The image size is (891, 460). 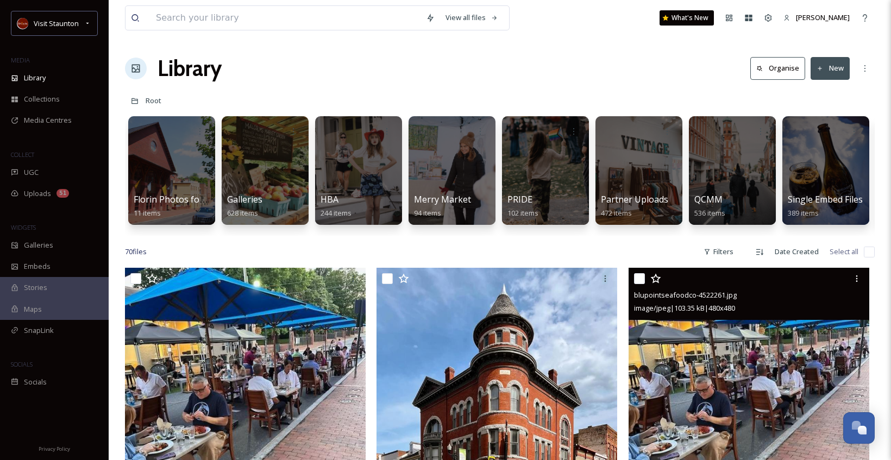 What do you see at coordinates (37, 266) in the screenshot?
I see `span: Embeds` at bounding box center [37, 266].